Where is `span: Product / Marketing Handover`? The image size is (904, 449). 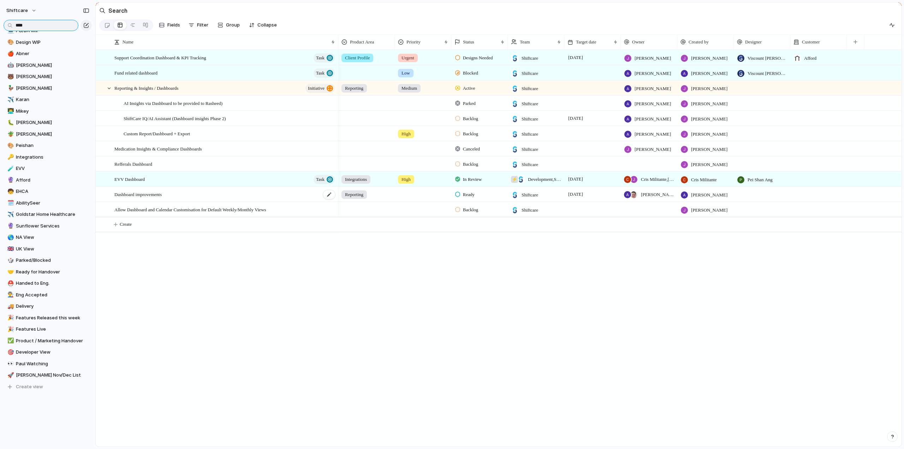 span: Product / Marketing Handover is located at coordinates (53, 341).